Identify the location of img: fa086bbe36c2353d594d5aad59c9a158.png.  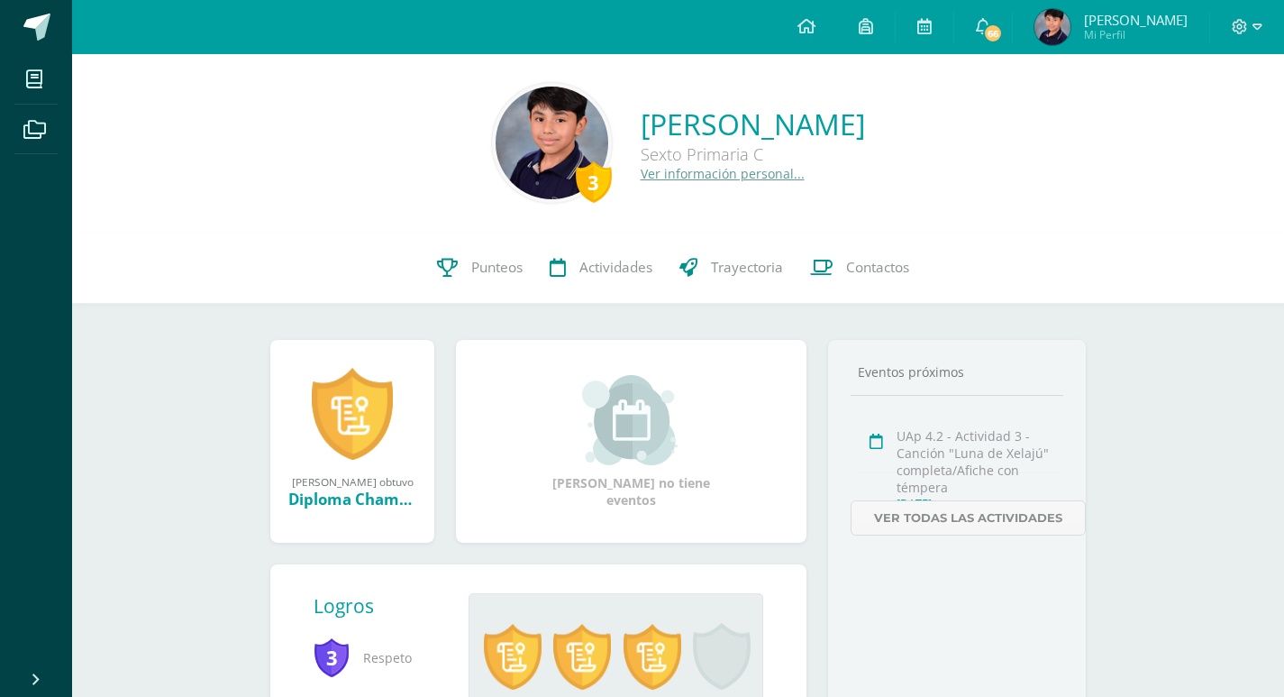
(551, 142).